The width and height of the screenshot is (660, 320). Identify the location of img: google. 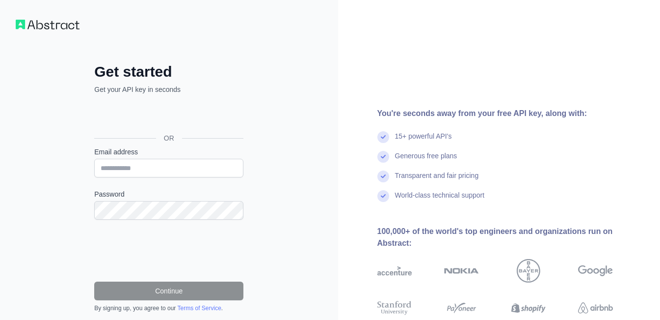
(596, 271).